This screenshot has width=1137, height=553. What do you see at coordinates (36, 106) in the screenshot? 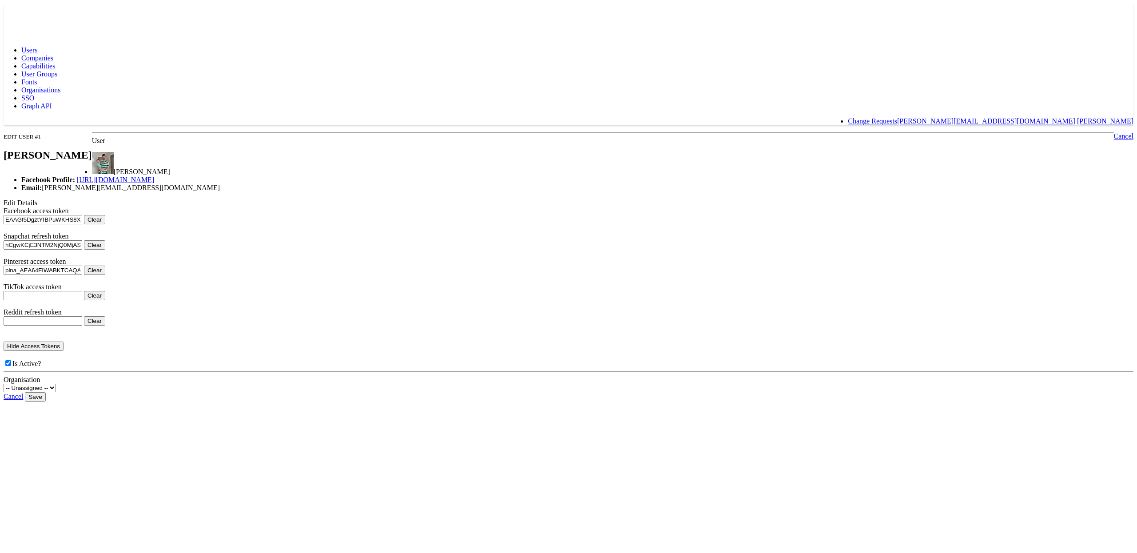
I see `a: Graph API` at bounding box center [36, 106].